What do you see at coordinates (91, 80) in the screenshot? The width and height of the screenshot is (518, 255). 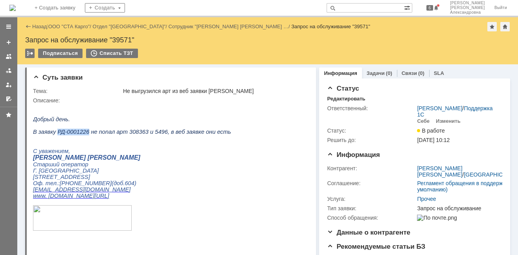 I see `span: (доб.604)` at bounding box center [91, 80].